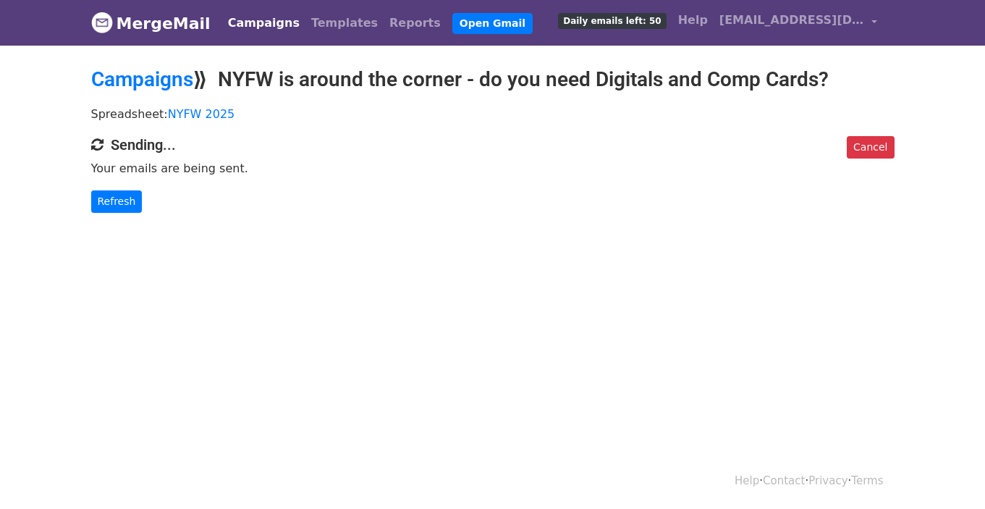  I want to click on span: Daily emails left: 50, so click(612, 21).